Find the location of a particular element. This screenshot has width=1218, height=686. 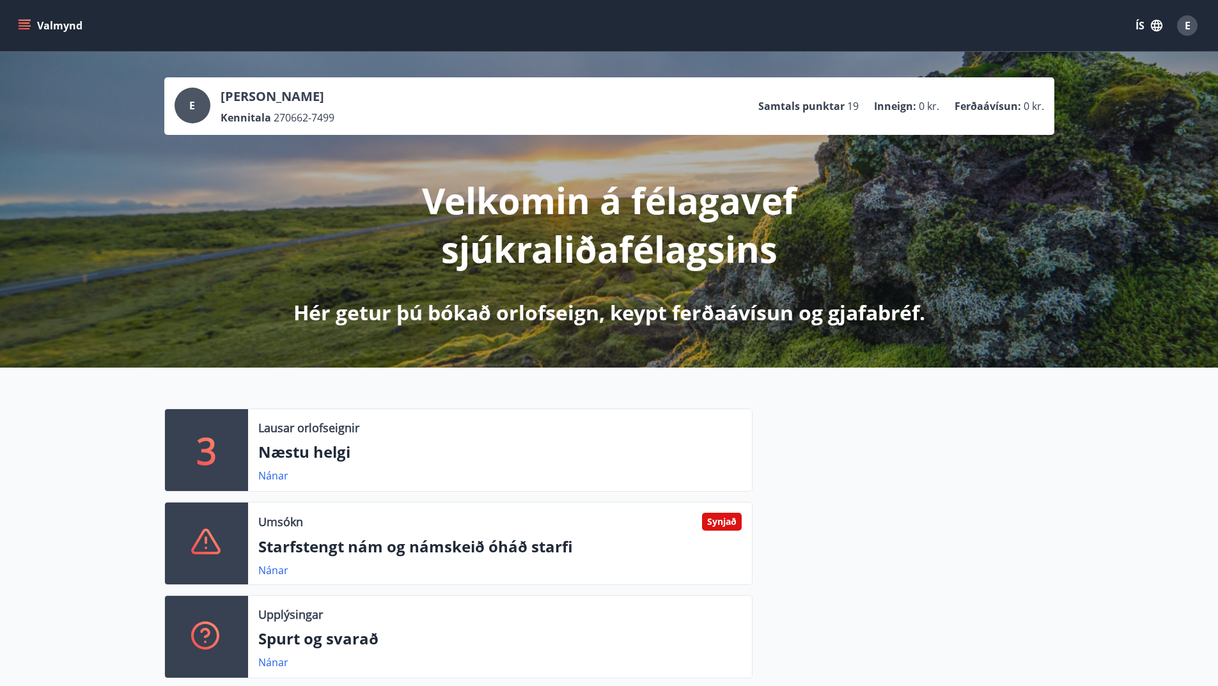

p: Hér getur þú bókað orlofseign, keypt ferðaávísun og gjafabréf. is located at coordinates (609, 313).